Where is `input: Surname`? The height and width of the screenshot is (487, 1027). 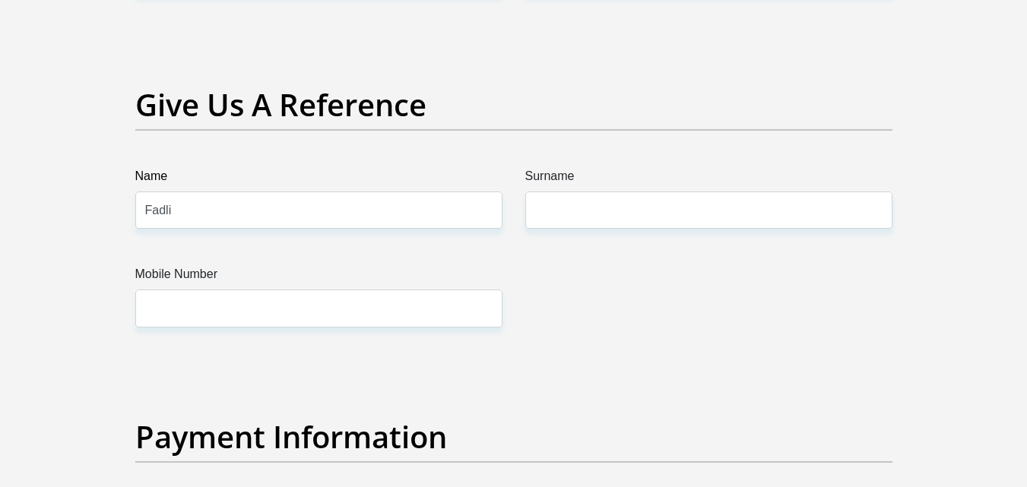 input: Surname is located at coordinates (709, 210).